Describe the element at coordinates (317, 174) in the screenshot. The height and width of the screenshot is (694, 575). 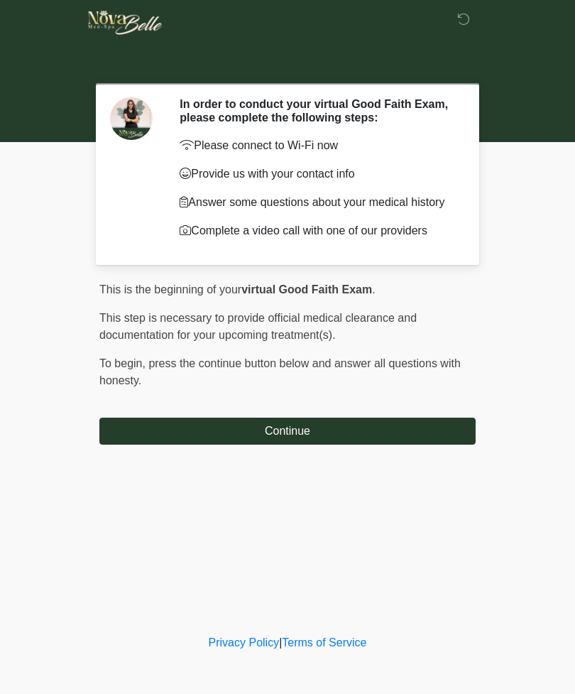
I see `p: Provide us with your contact info` at that location.